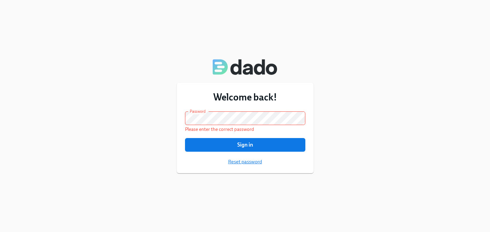  Describe the element at coordinates (245, 145) in the screenshot. I see `button: Sign in` at that location.